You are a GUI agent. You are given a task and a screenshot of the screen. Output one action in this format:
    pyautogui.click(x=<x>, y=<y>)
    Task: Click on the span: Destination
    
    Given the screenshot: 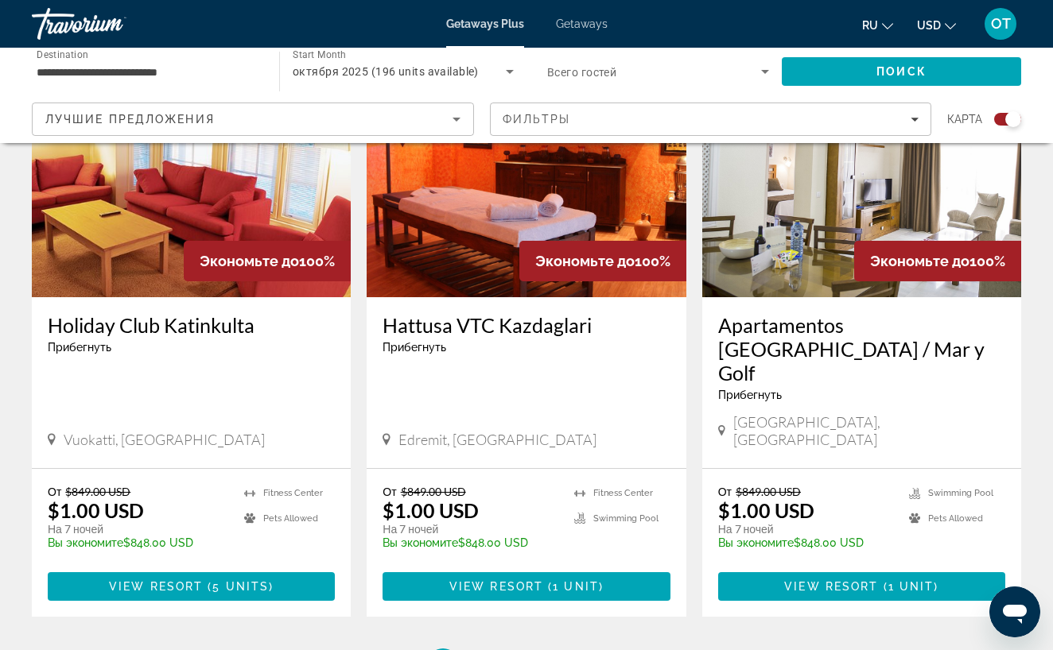 What is the action you would take?
    pyautogui.click(x=62, y=54)
    